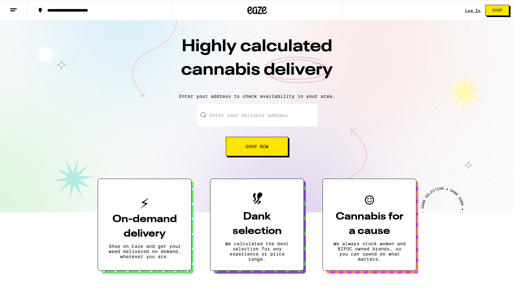 The image size is (514, 291). What do you see at coordinates (145, 224) in the screenshot?
I see `button: On-demand deliveryShop on Eaze and get your weed delivered on demand, wherever you are.` at bounding box center [145, 224].